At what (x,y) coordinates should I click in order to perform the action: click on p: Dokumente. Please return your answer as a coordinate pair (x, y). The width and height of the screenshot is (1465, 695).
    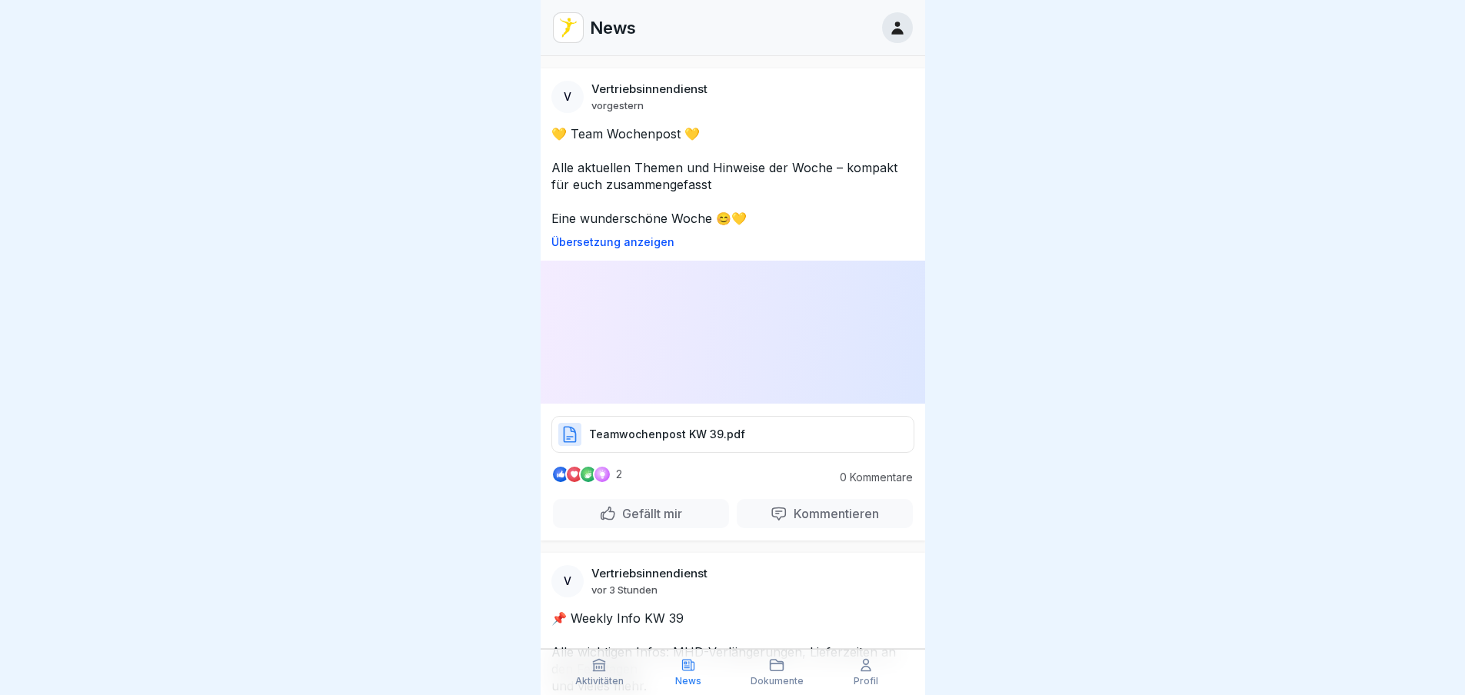
    Looking at the image, I should click on (777, 682).